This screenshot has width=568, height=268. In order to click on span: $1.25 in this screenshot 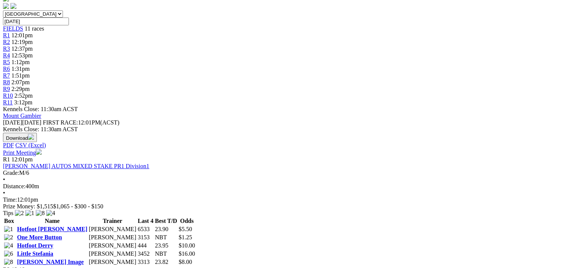, I will do `click(185, 237)`.